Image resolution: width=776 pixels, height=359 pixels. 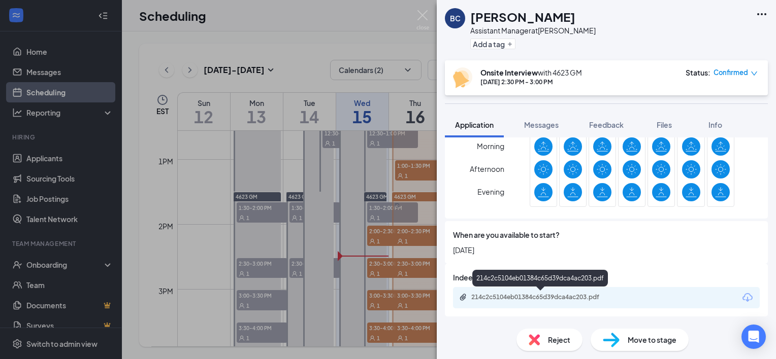 I want to click on button: PlusAdd a tag, so click(x=492, y=44).